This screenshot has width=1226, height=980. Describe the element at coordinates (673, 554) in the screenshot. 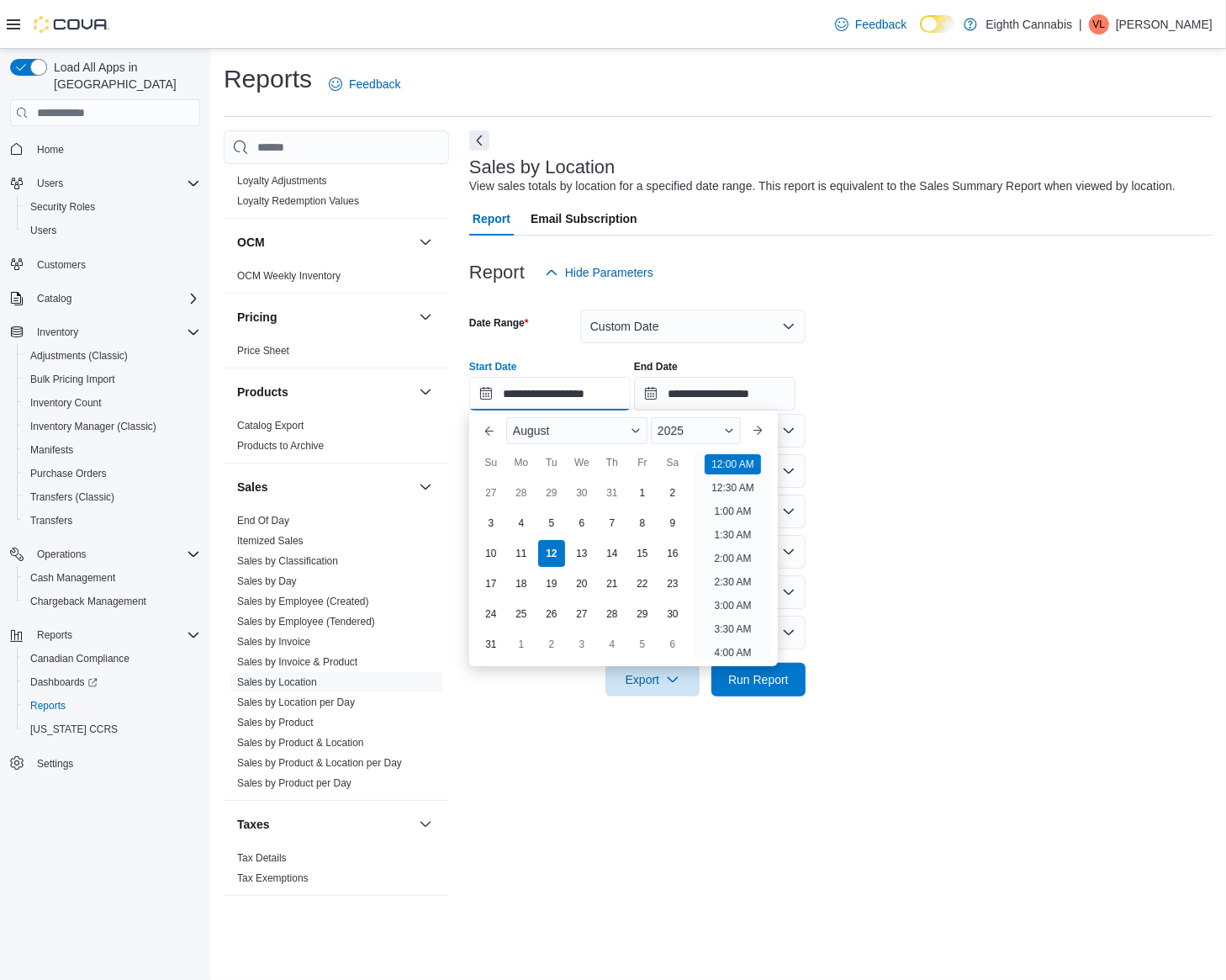

I see `div: day-16` at that location.